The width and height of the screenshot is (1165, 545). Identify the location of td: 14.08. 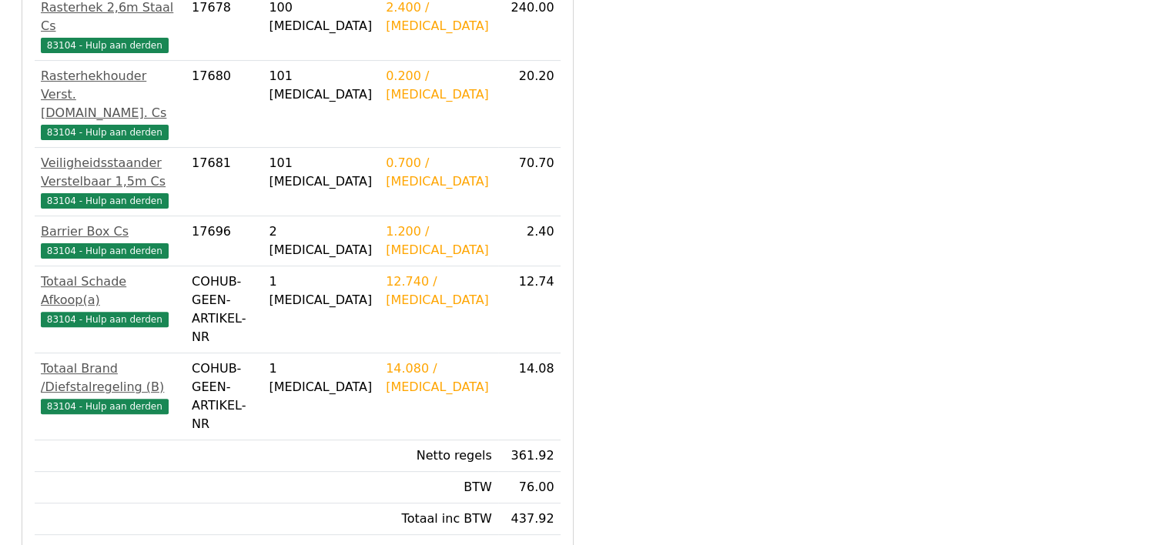
(529, 397).